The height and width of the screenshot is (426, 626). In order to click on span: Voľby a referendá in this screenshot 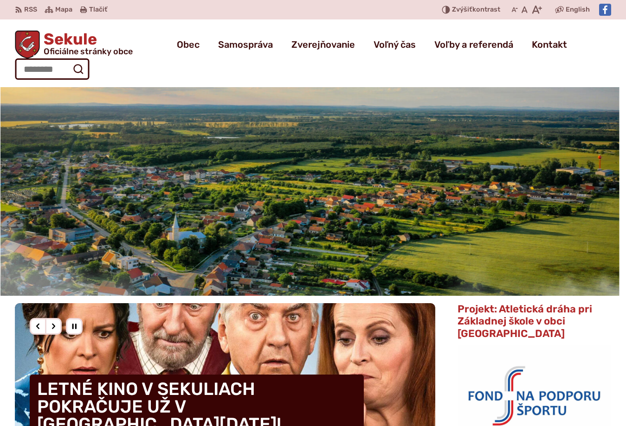, I will do `click(473, 45)`.